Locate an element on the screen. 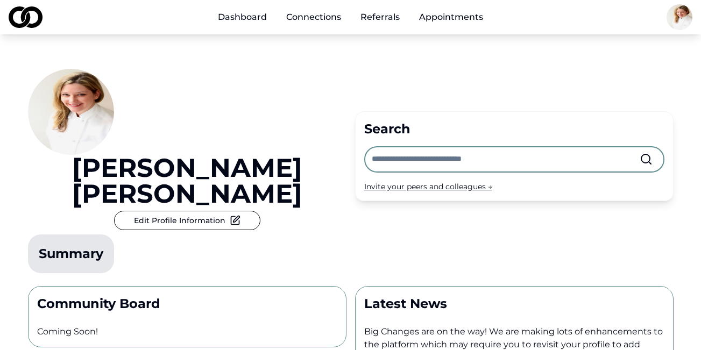 This screenshot has width=701, height=350. a: Dashboard is located at coordinates (242, 17).